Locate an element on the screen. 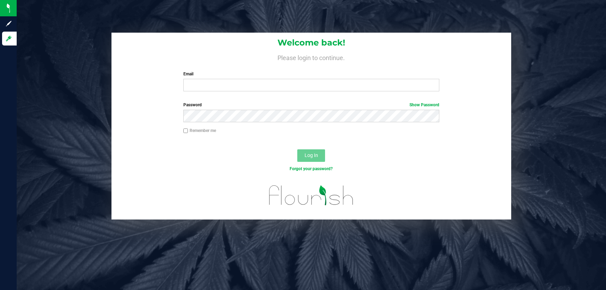 The width and height of the screenshot is (606, 290). h1: Welcome back! is located at coordinates (311, 43).